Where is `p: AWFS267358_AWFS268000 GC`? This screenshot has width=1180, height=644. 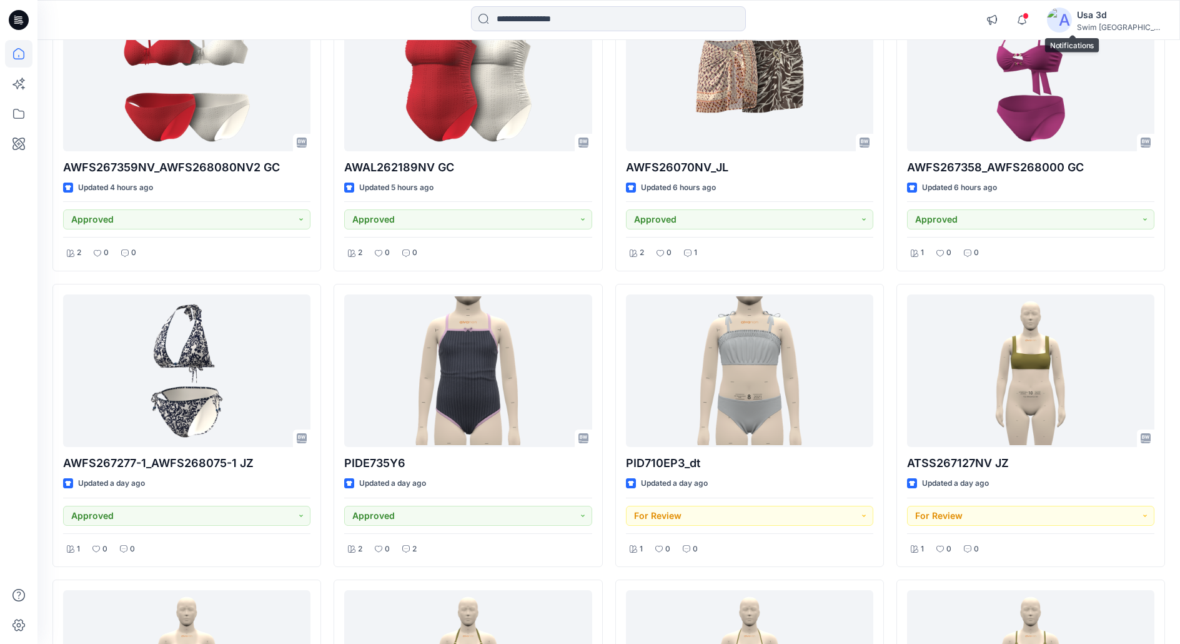
p: AWFS267358_AWFS268000 GC is located at coordinates (1031, 167).